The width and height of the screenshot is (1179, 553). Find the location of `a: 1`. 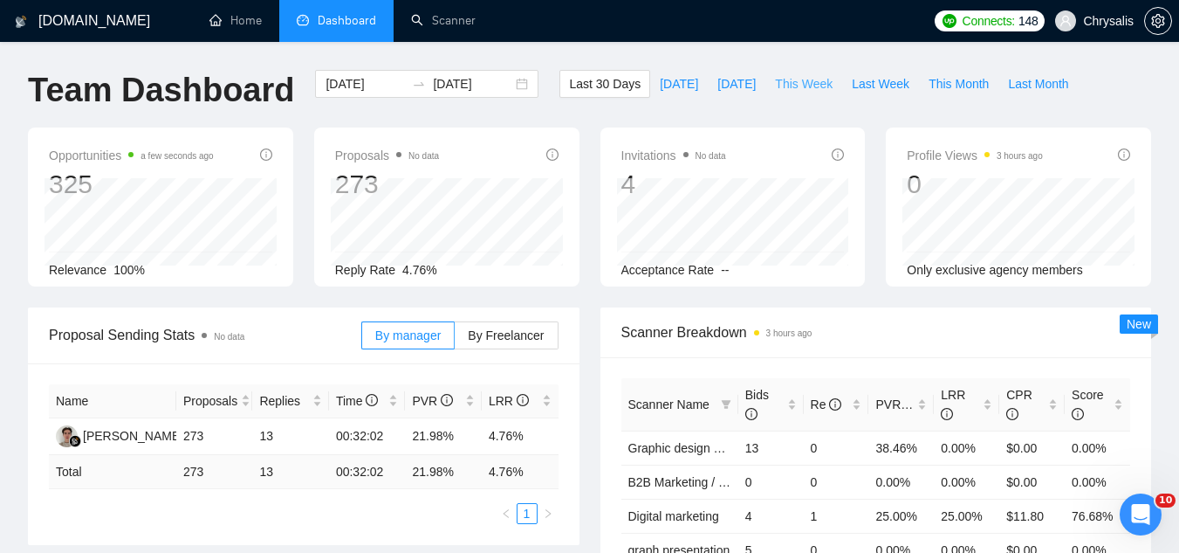

a: 1 is located at coordinates (527, 513).